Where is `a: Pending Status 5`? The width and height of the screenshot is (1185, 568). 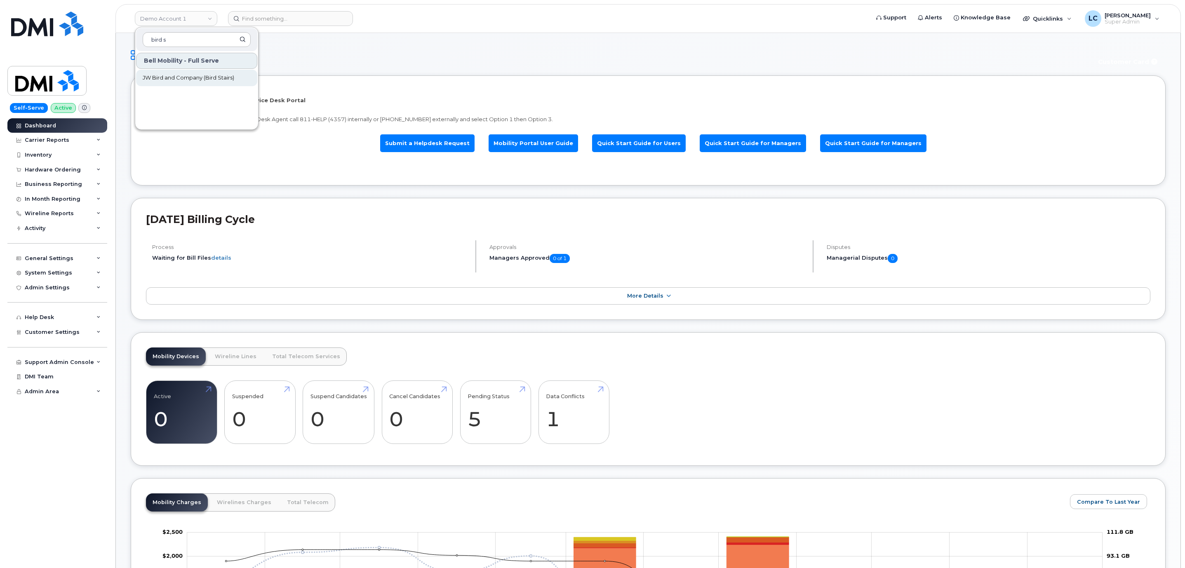
a: Pending Status 5 is located at coordinates (495, 412).